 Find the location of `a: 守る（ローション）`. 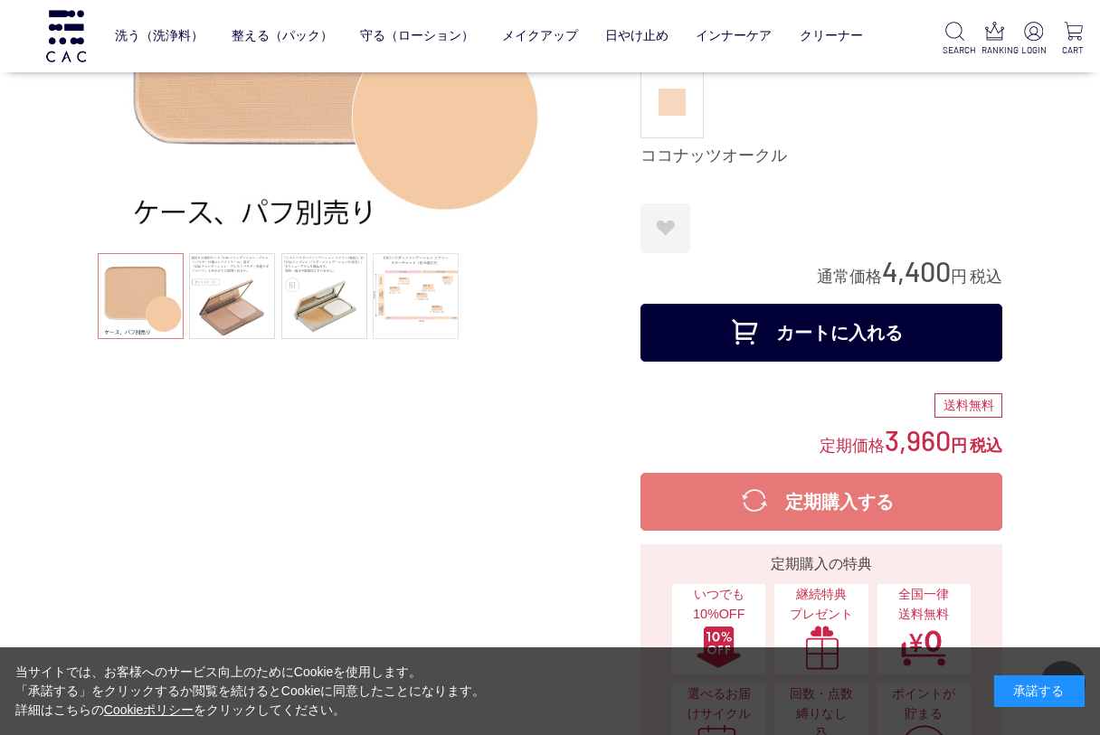

a: 守る（ローション） is located at coordinates (417, 36).